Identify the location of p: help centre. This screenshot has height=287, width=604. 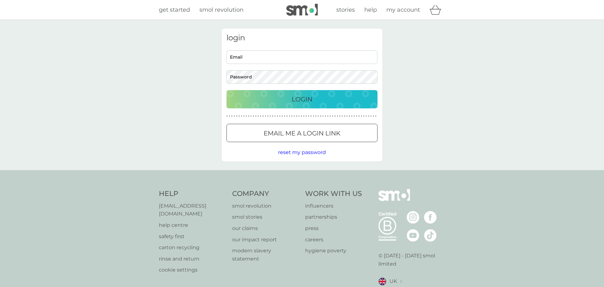
(192, 225).